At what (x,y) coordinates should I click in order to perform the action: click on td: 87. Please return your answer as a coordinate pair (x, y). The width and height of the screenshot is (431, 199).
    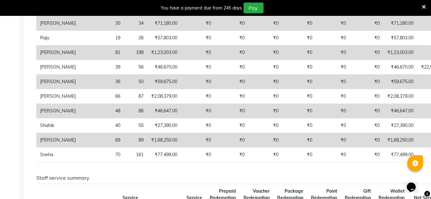
    Looking at the image, I should click on (135, 97).